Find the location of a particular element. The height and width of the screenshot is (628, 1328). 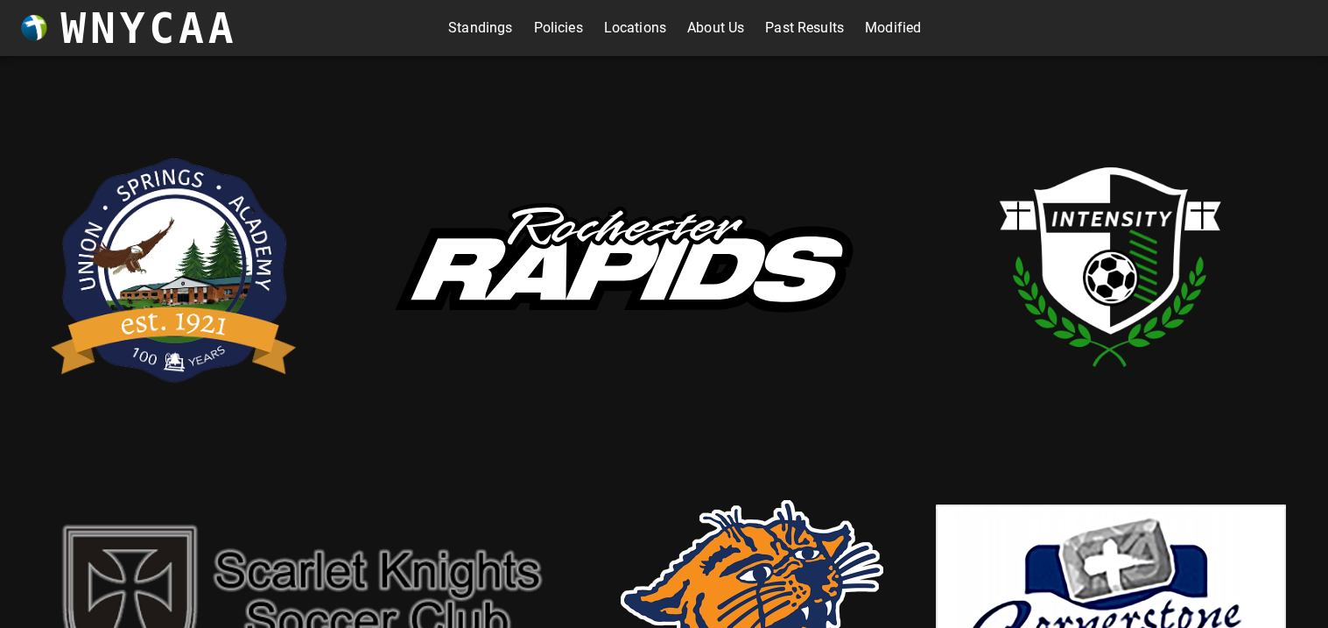

a: Modified is located at coordinates (893, 28).